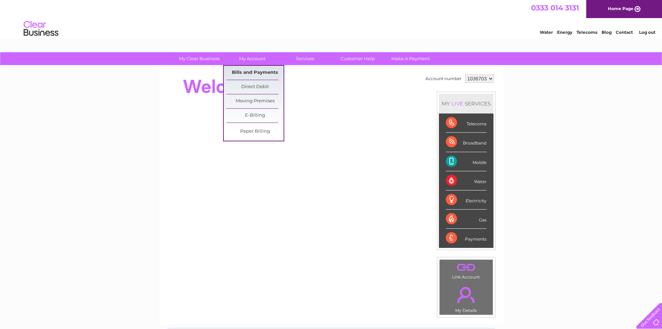  What do you see at coordinates (305, 58) in the screenshot?
I see `a: Services` at bounding box center [305, 58].